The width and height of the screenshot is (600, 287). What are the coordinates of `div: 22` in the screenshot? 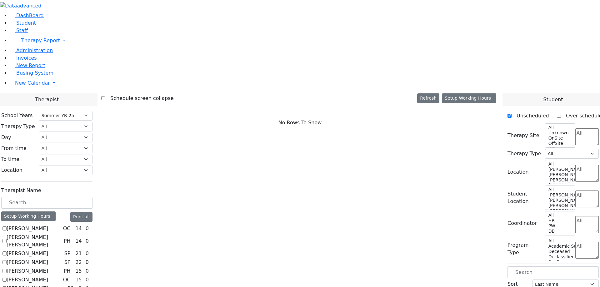 It's located at (78, 262).